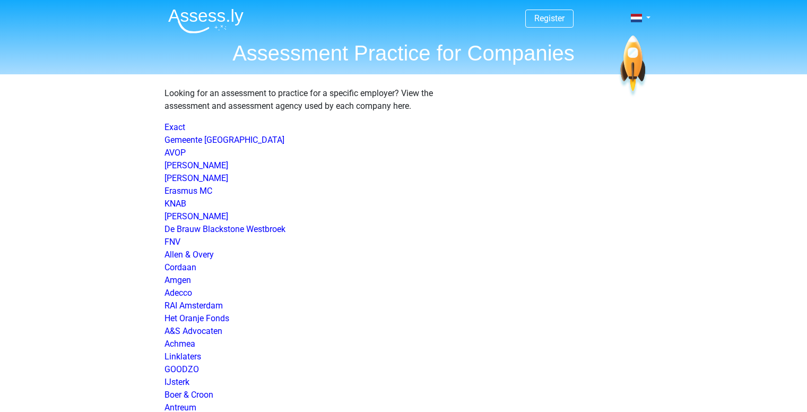 This screenshot has width=807, height=412. Describe the element at coordinates (197, 318) in the screenshot. I see `a: Het Oranje Fonds` at that location.